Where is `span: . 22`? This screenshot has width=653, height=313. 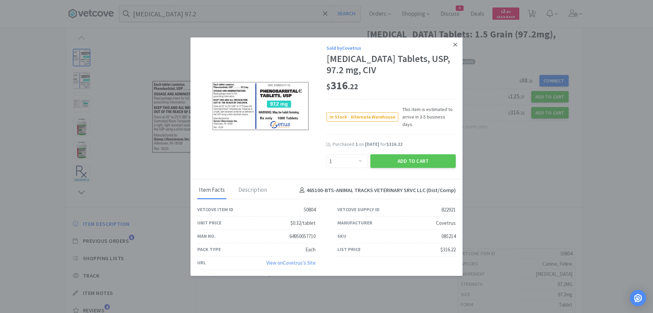
span: . 22 is located at coordinates (353, 86).